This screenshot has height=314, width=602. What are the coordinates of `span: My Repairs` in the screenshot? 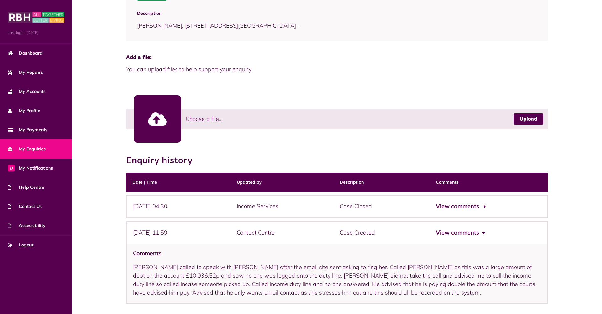 It's located at (25, 72).